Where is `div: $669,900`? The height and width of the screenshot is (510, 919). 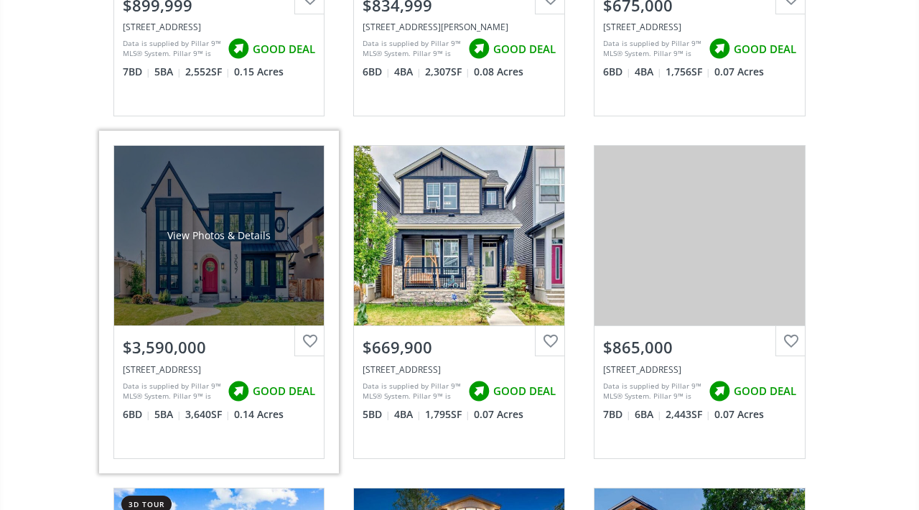 div: $669,900 is located at coordinates (459, 347).